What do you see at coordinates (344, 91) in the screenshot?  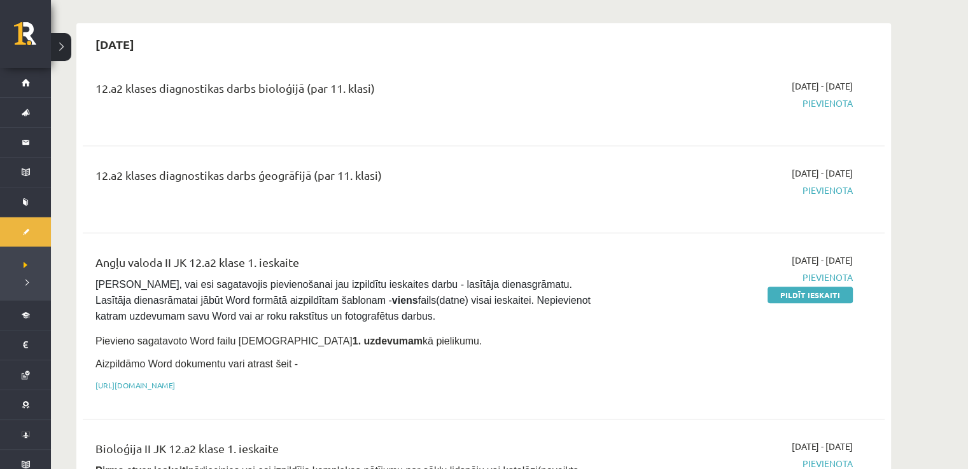 I see `div: 12.a2 klases diagnostikas darbs bioloģijā (par 11. klasi)` at bounding box center [344, 91].